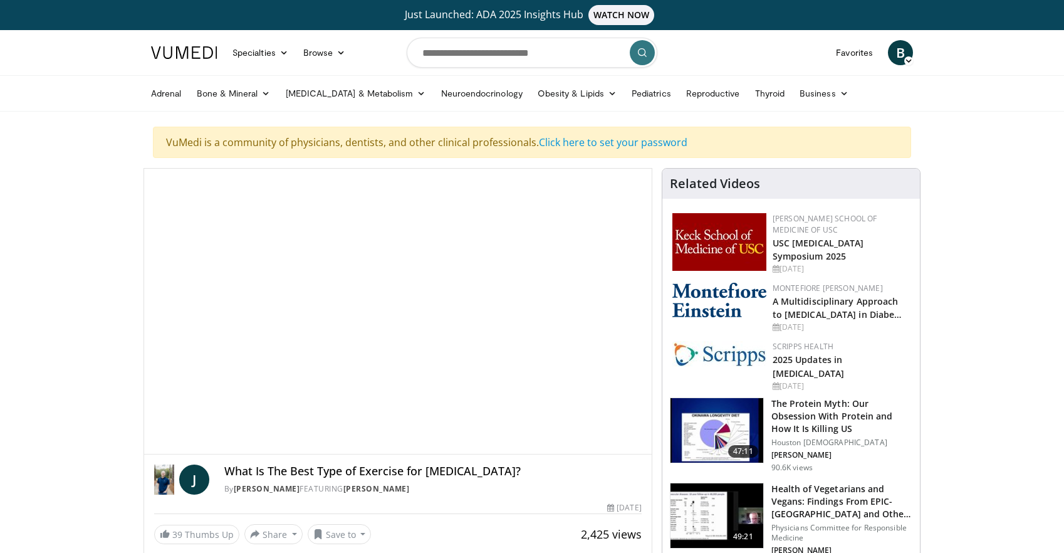 The width and height of the screenshot is (1064, 553). I want to click on a: Neuroendocrinology, so click(482, 93).